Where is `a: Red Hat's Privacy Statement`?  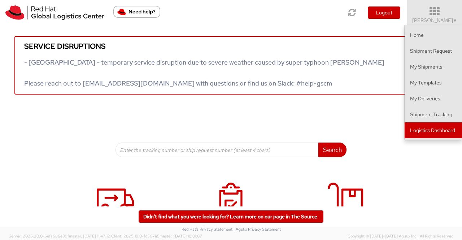
a: Red Hat's Privacy Statement is located at coordinates (207, 229).